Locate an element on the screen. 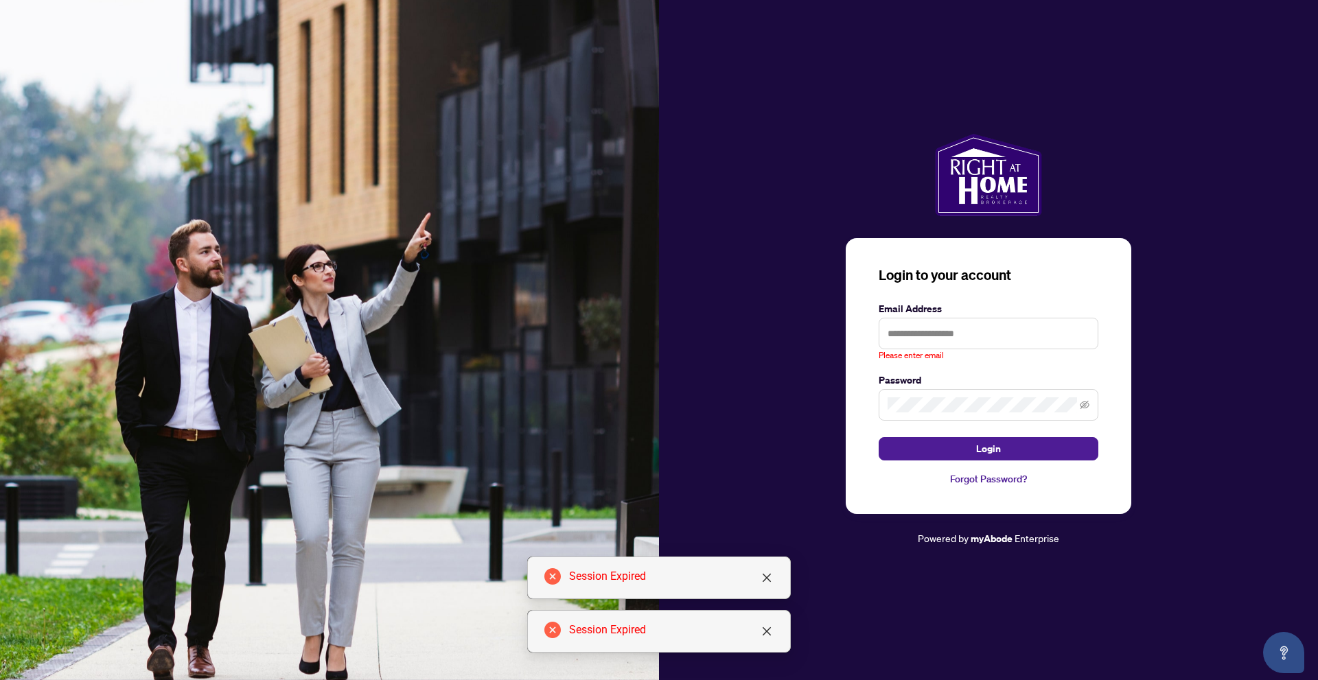  label: Email Address is located at coordinates (989, 309).